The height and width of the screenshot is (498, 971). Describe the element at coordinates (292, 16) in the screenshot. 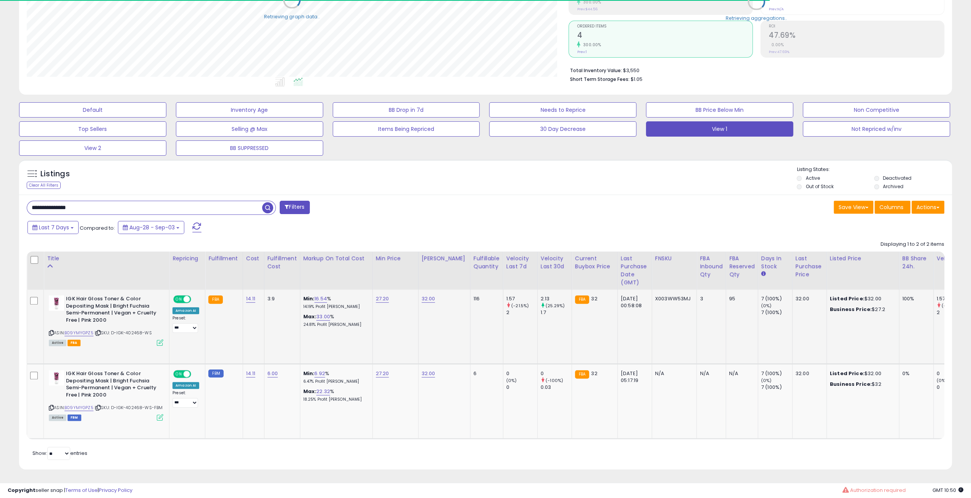

I see `div: Retrieving graph data..` at that location.